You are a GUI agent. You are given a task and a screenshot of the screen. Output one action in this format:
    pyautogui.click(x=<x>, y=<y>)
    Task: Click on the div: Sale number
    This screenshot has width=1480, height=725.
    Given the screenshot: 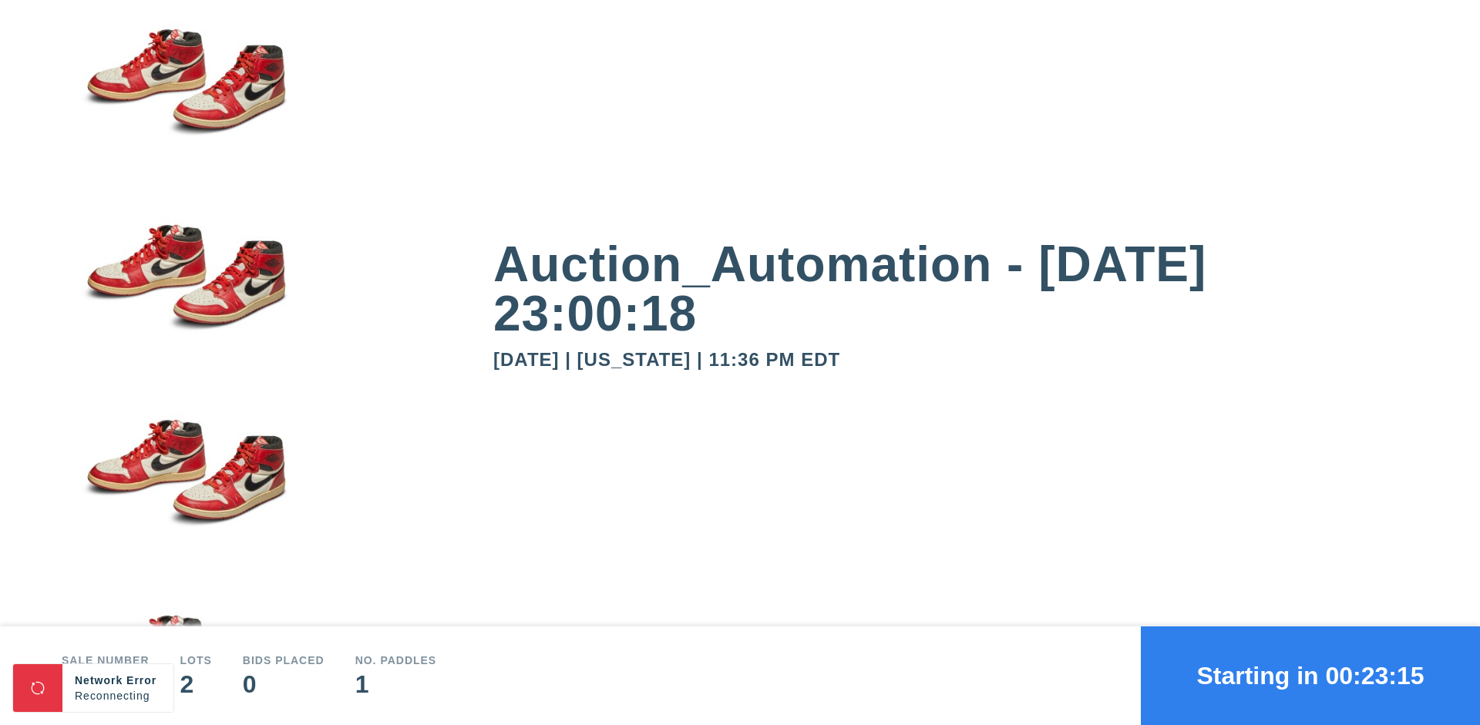 What is the action you would take?
    pyautogui.click(x=106, y=660)
    